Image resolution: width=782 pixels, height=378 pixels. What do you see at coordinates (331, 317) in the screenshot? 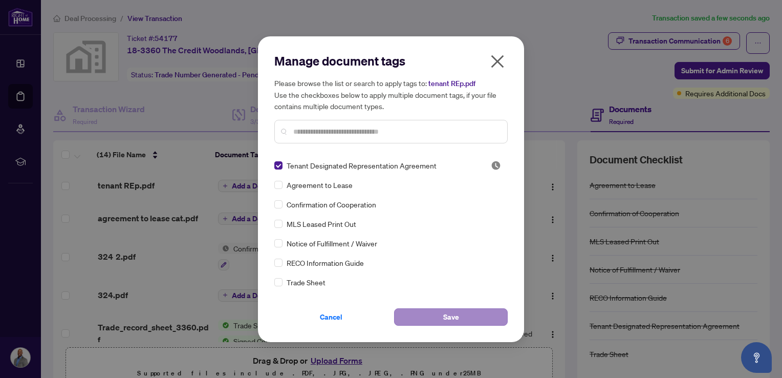
I see `button: Cancel` at bounding box center [331, 317].